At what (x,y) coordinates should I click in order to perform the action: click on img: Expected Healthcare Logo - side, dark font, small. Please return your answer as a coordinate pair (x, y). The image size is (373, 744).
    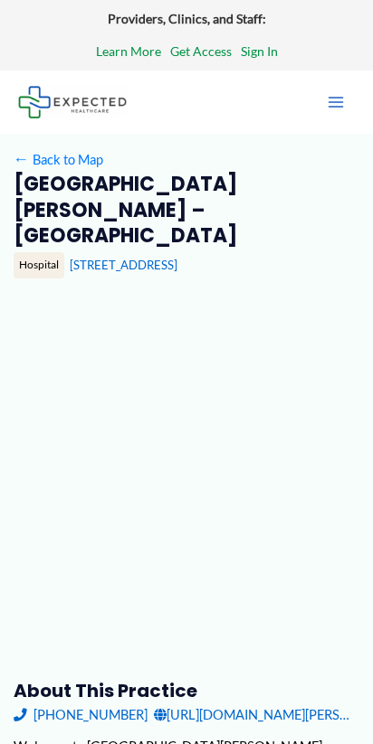
    Looking at the image, I should click on (72, 101).